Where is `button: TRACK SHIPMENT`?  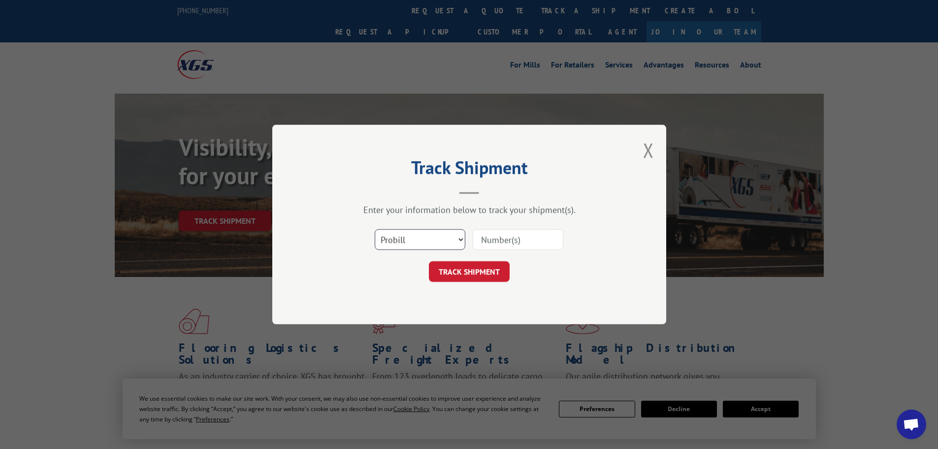 button: TRACK SHIPMENT is located at coordinates (469, 271).